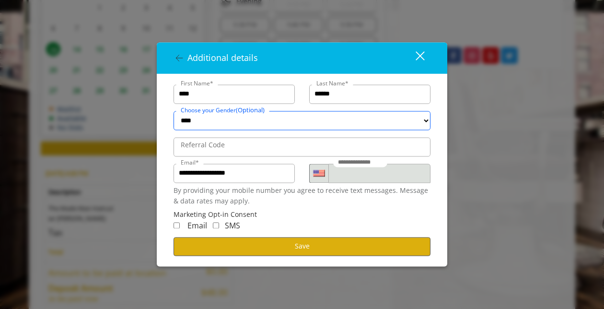 The width and height of the screenshot is (604, 309). I want to click on select: Choose your Gender, so click(302, 120).